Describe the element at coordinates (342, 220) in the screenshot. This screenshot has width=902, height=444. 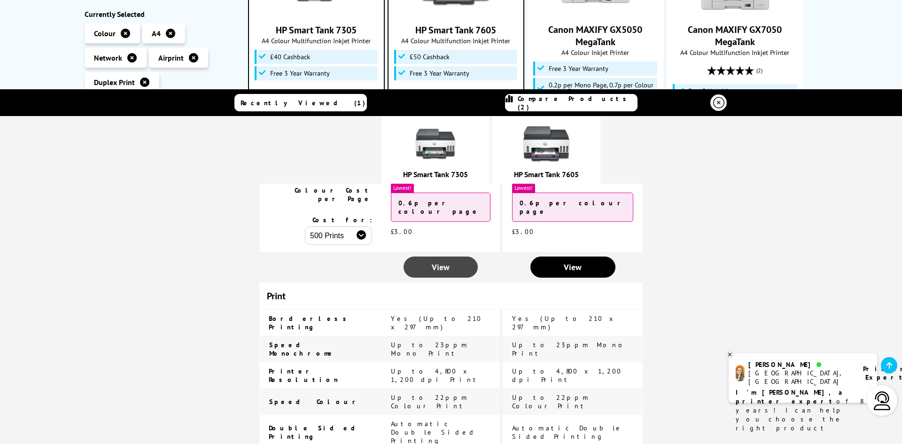
I see `span: Cost for:` at that location.